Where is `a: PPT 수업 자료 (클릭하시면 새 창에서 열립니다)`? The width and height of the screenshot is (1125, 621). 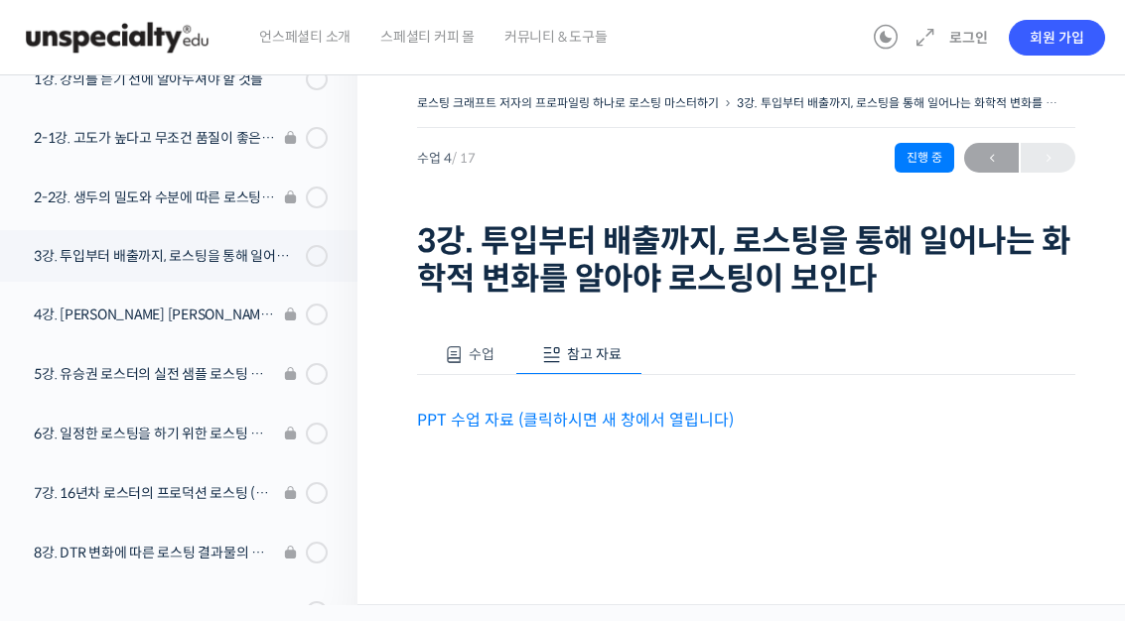 a: PPT 수업 자료 (클릭하시면 새 창에서 열립니다) is located at coordinates (575, 420).